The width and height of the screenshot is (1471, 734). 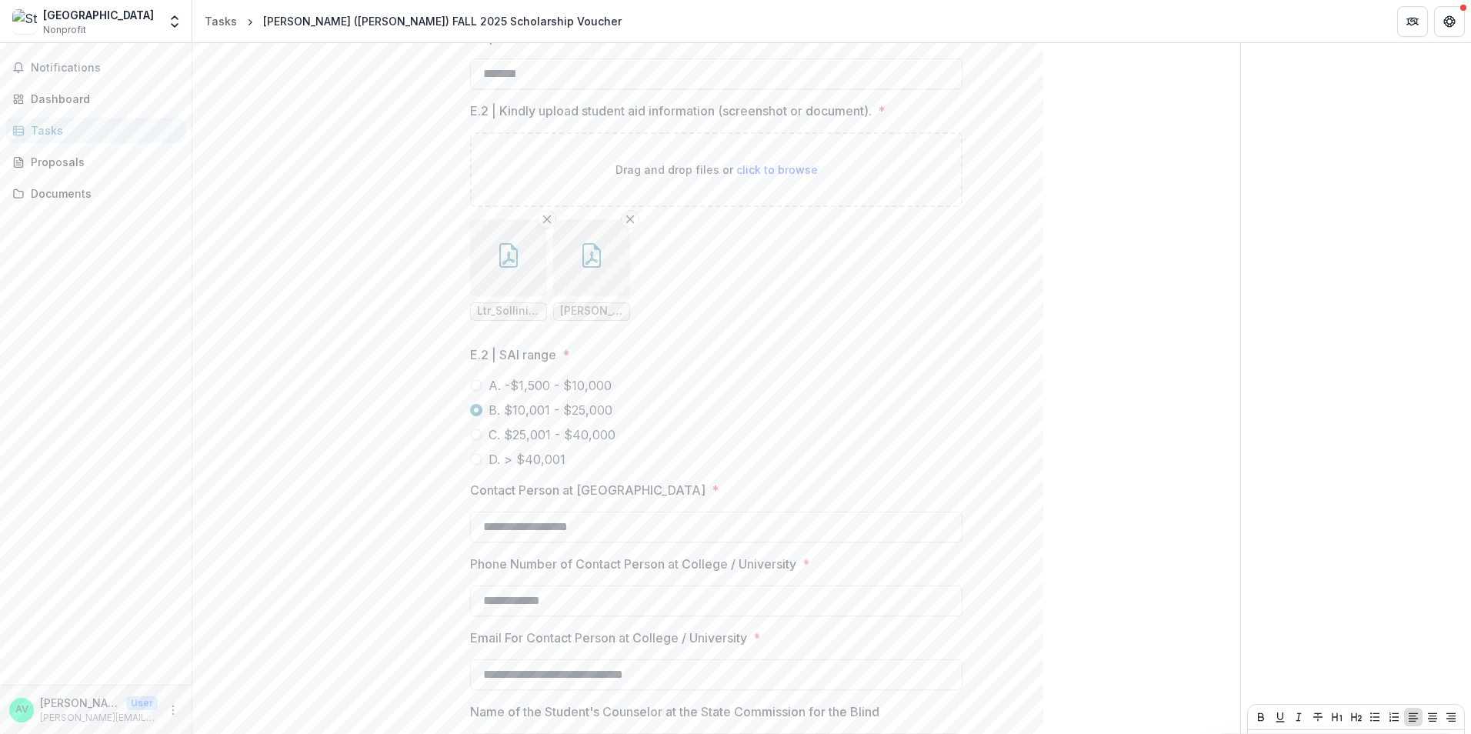 What do you see at coordinates (142, 703) in the screenshot?
I see `p: User` at bounding box center [142, 703].